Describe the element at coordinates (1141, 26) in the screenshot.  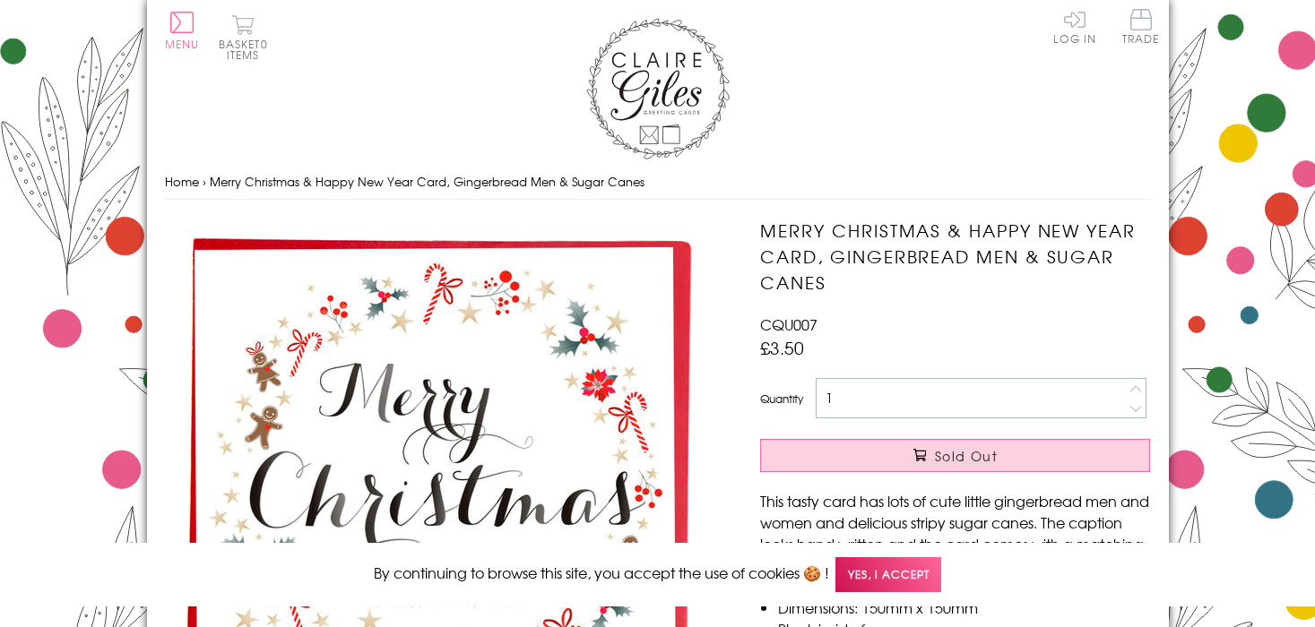
I see `span: Trade` at that location.